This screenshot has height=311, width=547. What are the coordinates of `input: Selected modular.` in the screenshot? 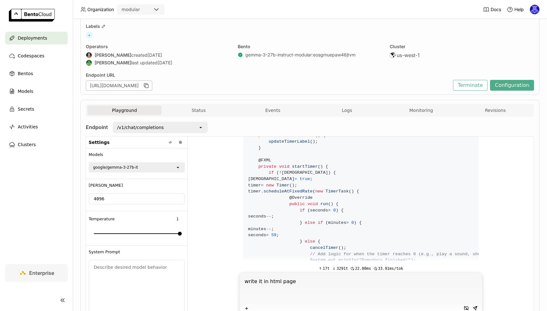 It's located at (141, 10).